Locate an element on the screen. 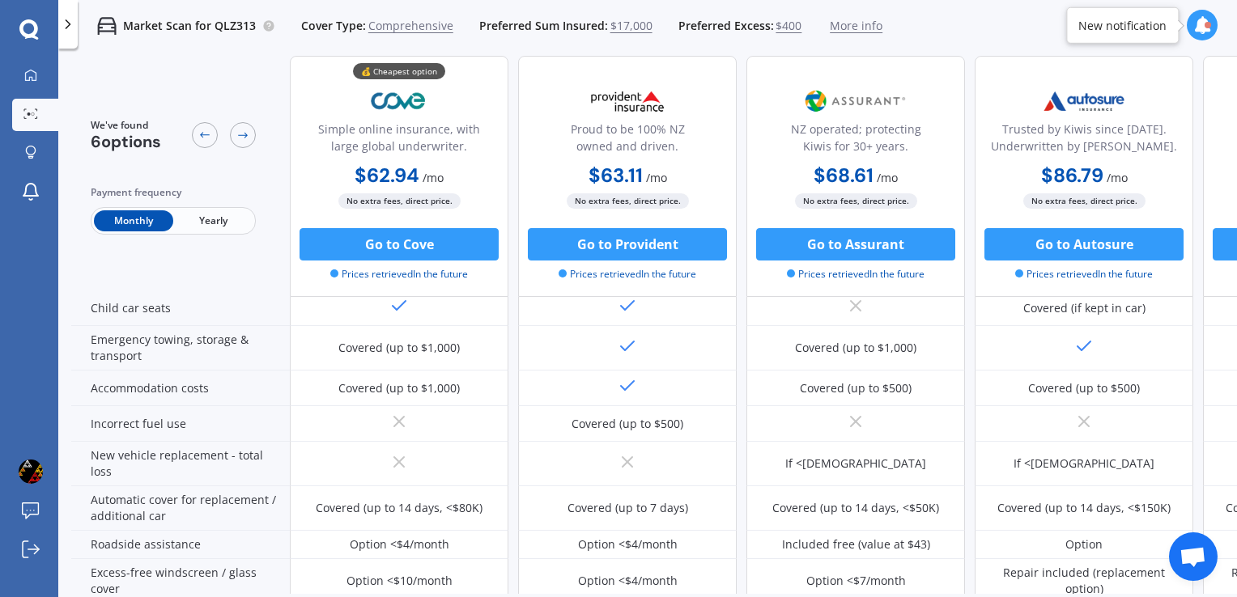 The width and height of the screenshot is (1237, 597). div: Option <$7/month is located at coordinates (855, 581).